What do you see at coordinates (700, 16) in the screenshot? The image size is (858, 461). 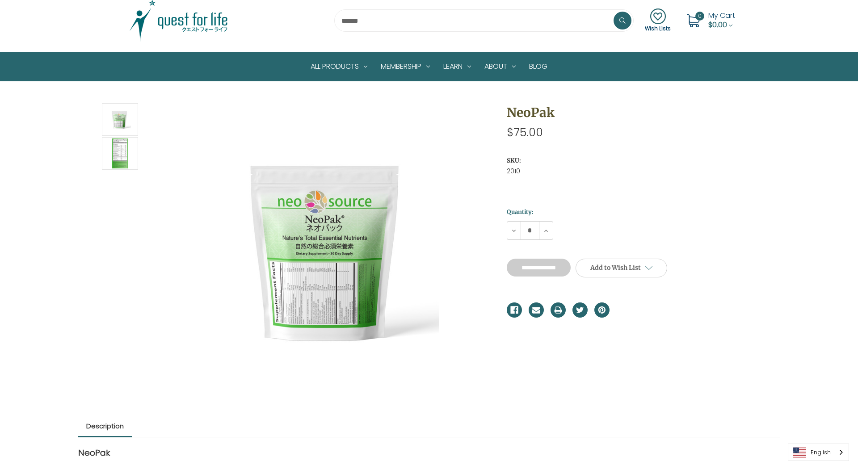 I see `span: 0` at bounding box center [700, 16].